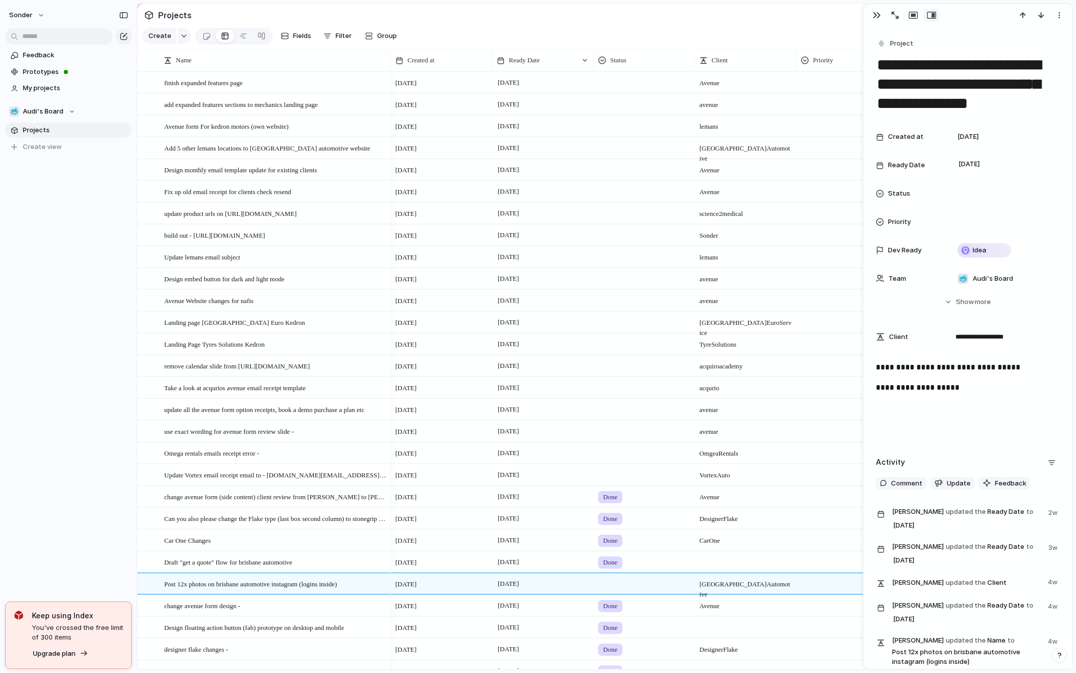 The height and width of the screenshot is (673, 1076). Describe the element at coordinates (202, 257) in the screenshot. I see `span: Update lemans email subject` at that location.